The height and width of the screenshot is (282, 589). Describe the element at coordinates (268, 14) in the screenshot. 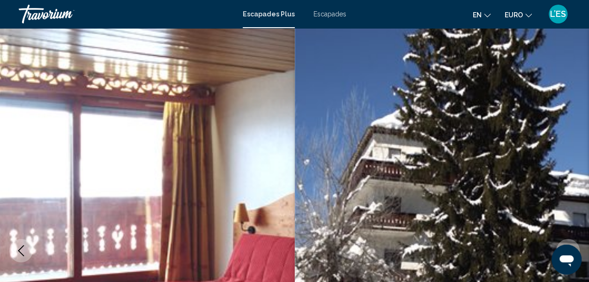

I see `span: Escapades Plus` at that location.